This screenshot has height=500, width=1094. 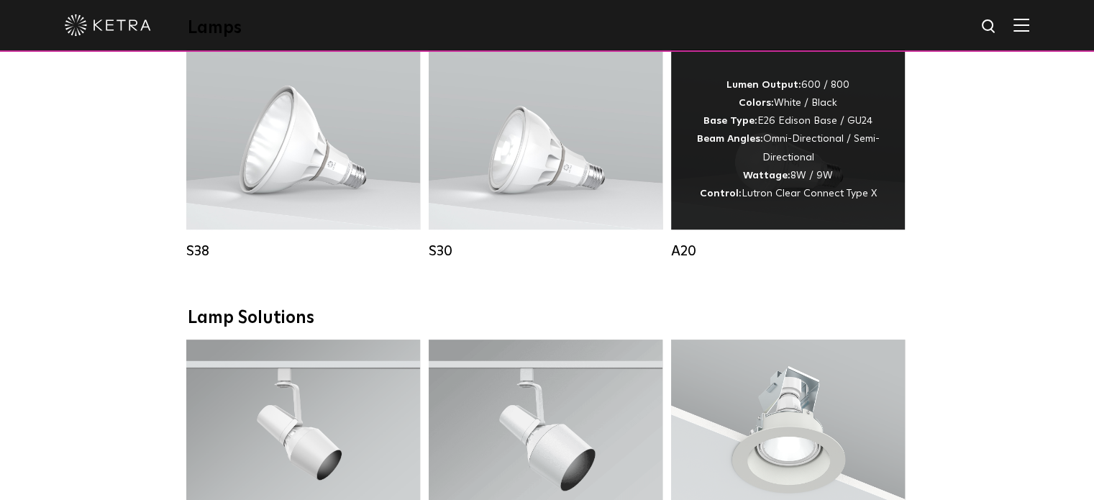 I want to click on strong: Colors:, so click(x=756, y=103).